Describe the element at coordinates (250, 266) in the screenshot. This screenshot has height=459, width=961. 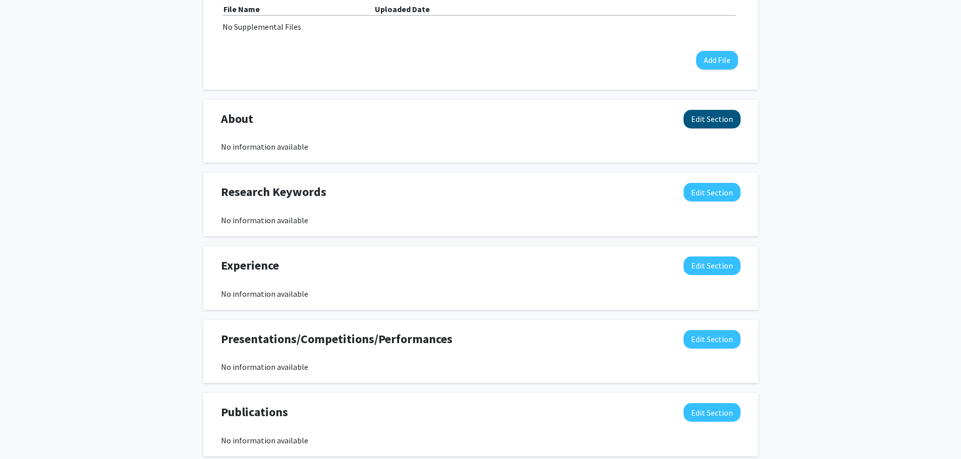
I see `span: Experience` at that location.